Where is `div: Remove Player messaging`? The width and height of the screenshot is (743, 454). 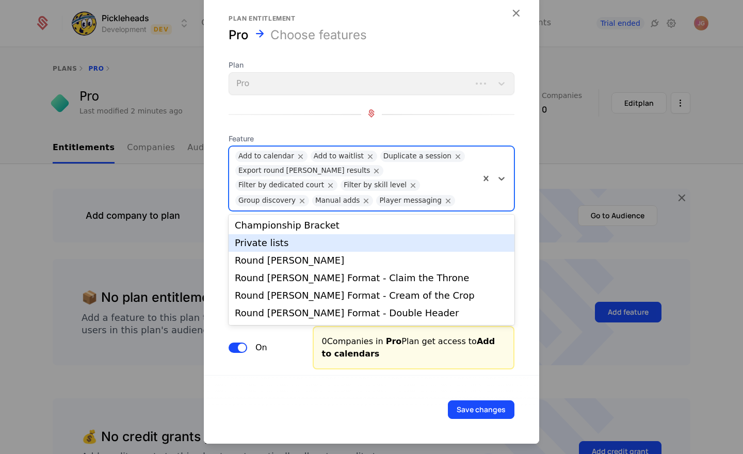
div: Remove Player messaging is located at coordinates (448, 201).